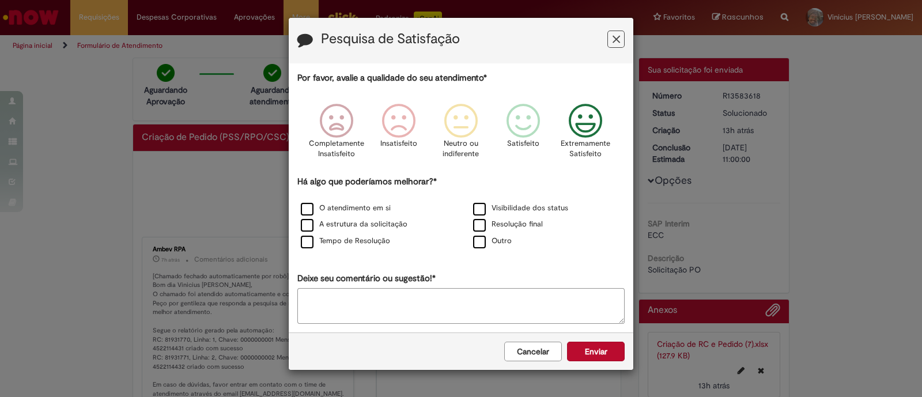  What do you see at coordinates (346, 208) in the screenshot?
I see `label: O atendimento em si` at bounding box center [346, 208].